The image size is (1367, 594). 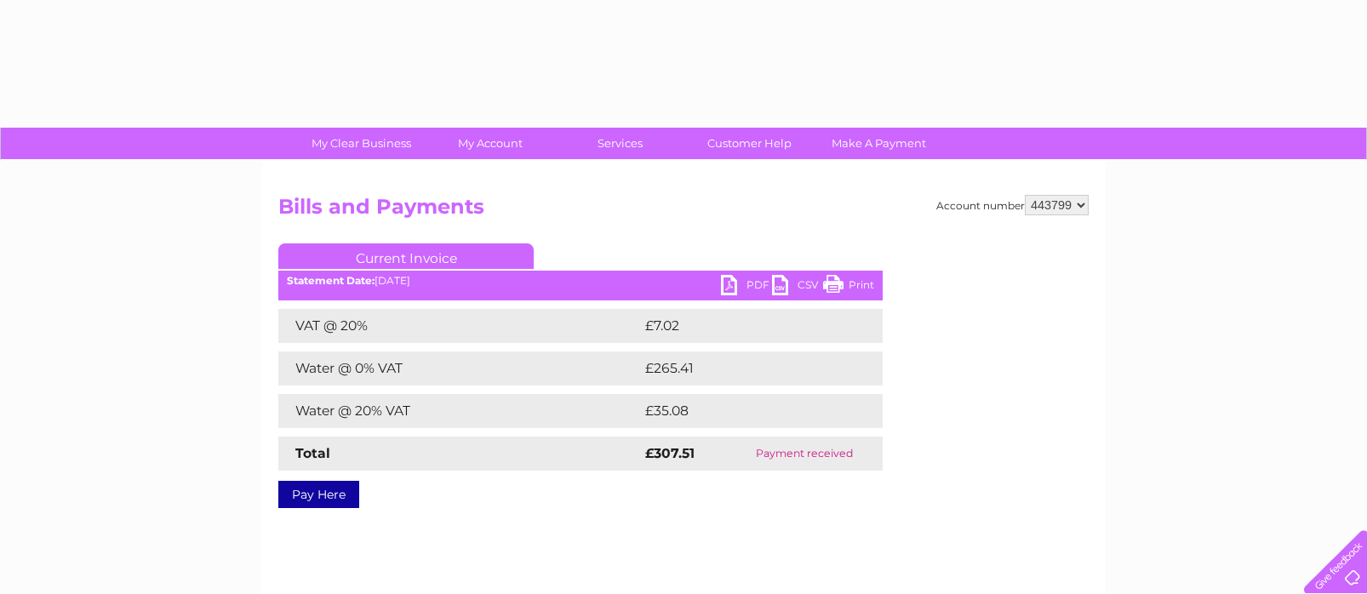 I want to click on a: Pay Here, so click(x=318, y=494).